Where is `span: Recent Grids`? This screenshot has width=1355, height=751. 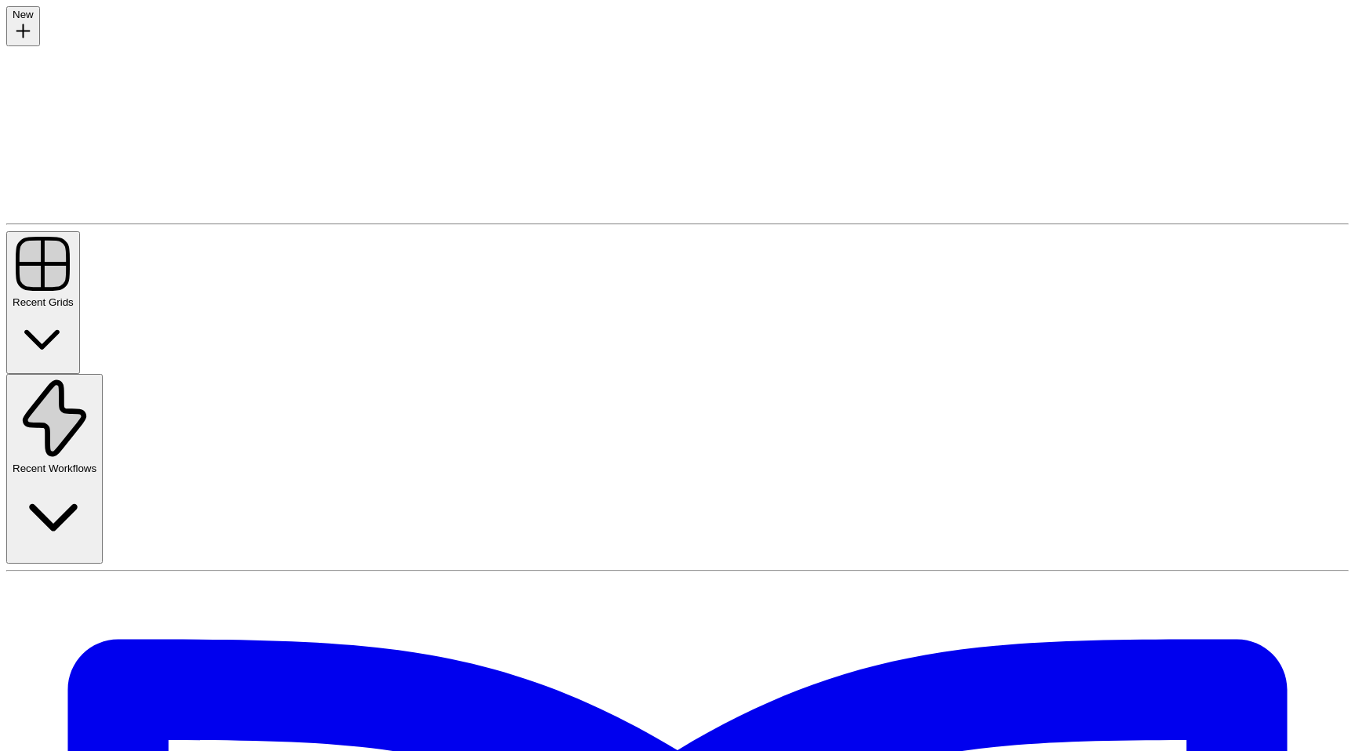 span: Recent Grids is located at coordinates (43, 302).